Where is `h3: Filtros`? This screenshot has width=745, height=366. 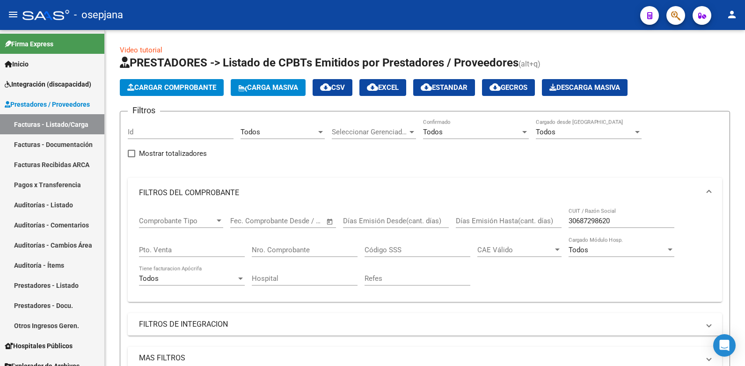
h3: Filtros is located at coordinates (144, 110).